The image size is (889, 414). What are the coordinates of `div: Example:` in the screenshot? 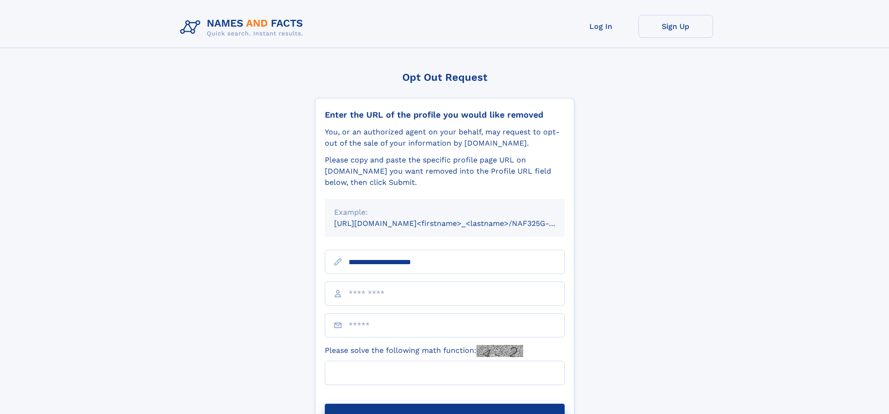 It's located at (444, 212).